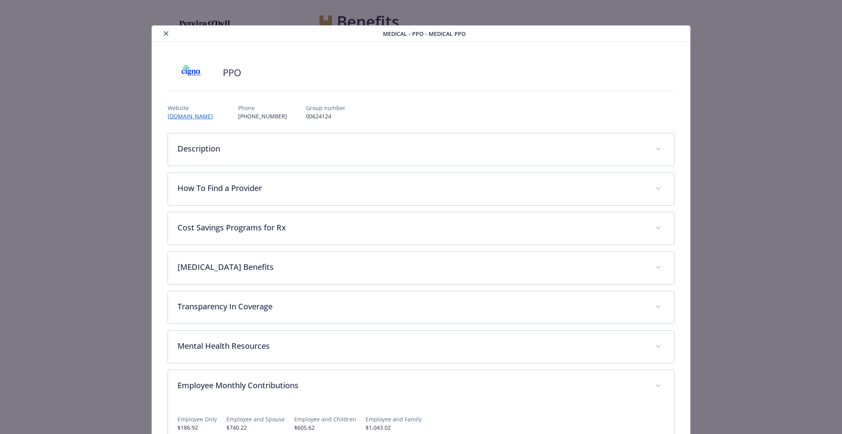 The width and height of the screenshot is (842, 434). Describe the element at coordinates (411, 188) in the screenshot. I see `p: How To Find a Provider` at that location.